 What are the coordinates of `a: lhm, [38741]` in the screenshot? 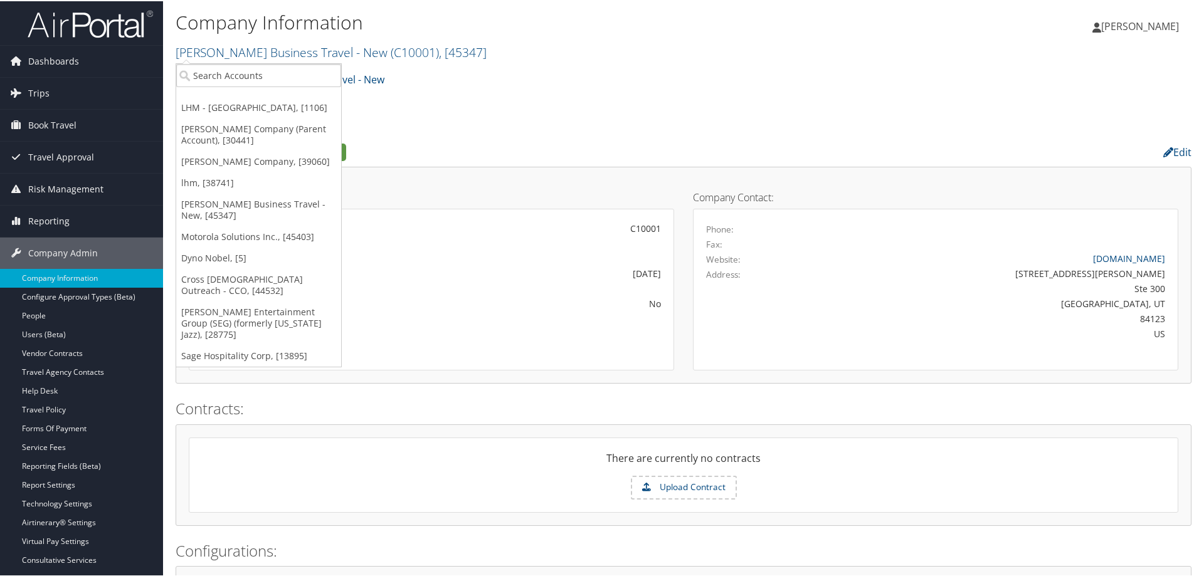 It's located at (258, 182).